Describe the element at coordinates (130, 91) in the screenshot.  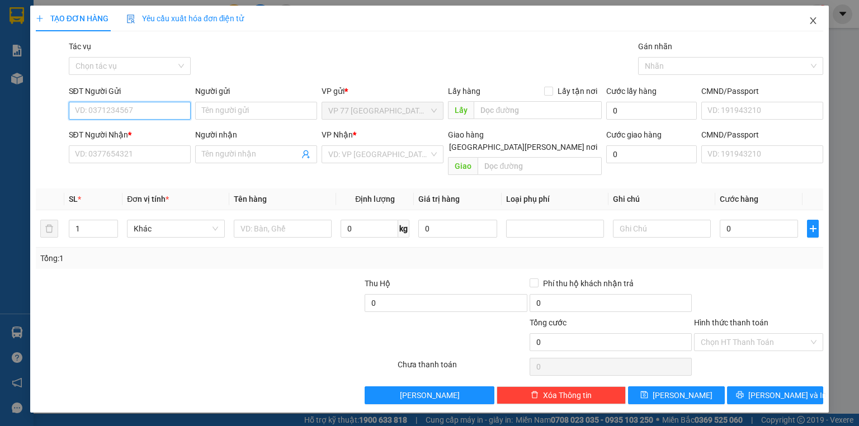
I see `div: SĐT Người Gửi` at that location.